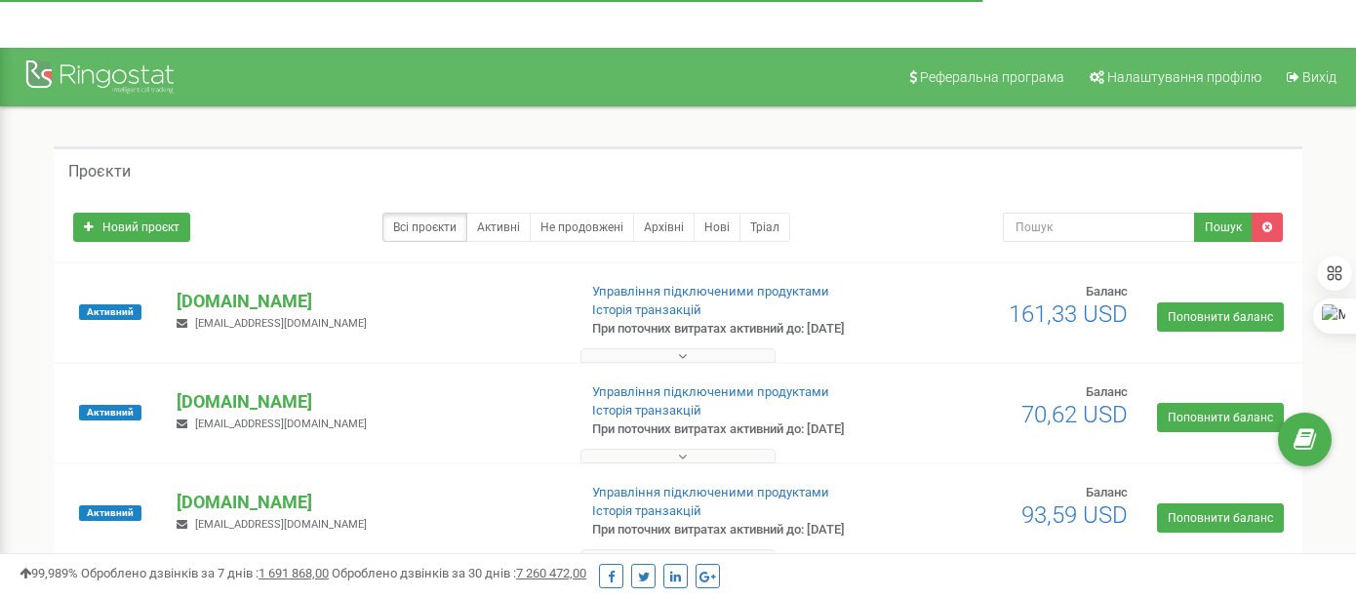 The width and height of the screenshot is (1356, 598). I want to click on span: 99,989%, so click(49, 573).